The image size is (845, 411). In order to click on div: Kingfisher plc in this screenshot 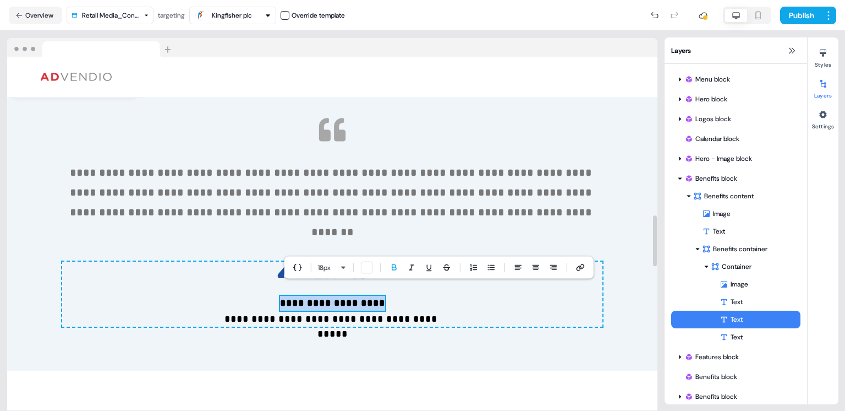, I will do `click(232, 15)`.